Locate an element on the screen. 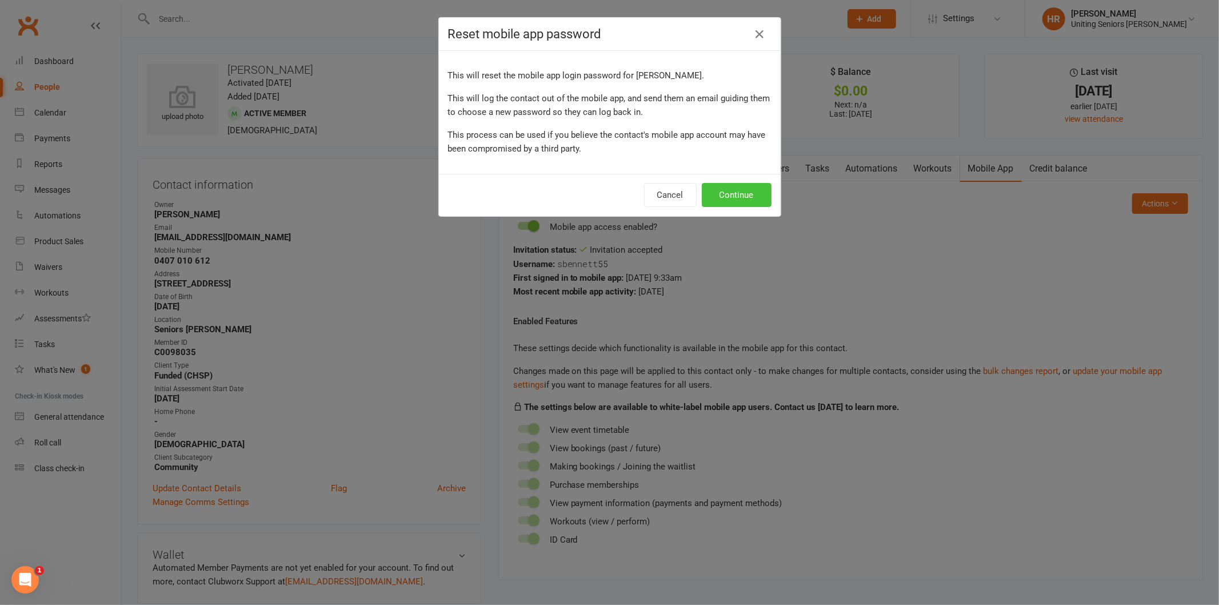  span: This will log the contact out of the mobile app, and send them an email guiding them to choose a ... is located at coordinates (609, 105).